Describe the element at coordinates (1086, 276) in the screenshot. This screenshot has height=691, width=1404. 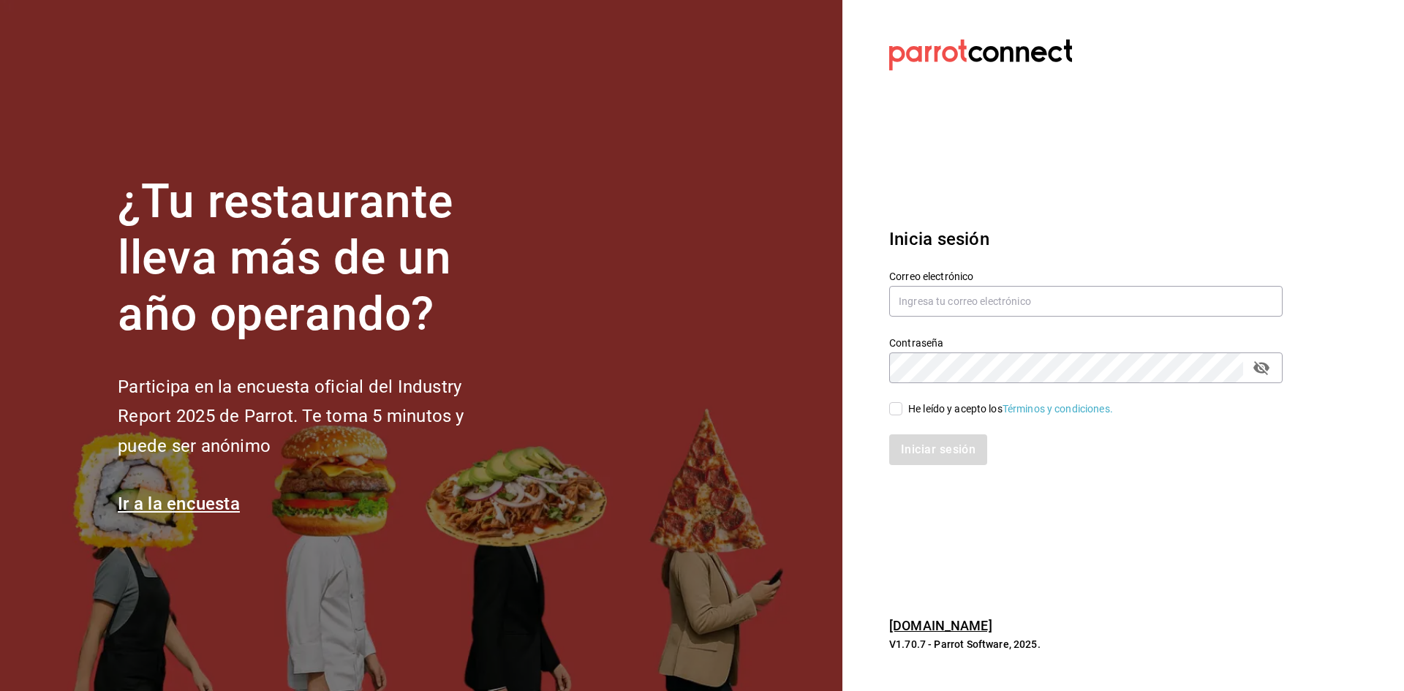
I see `label: Correo electrónico` at that location.